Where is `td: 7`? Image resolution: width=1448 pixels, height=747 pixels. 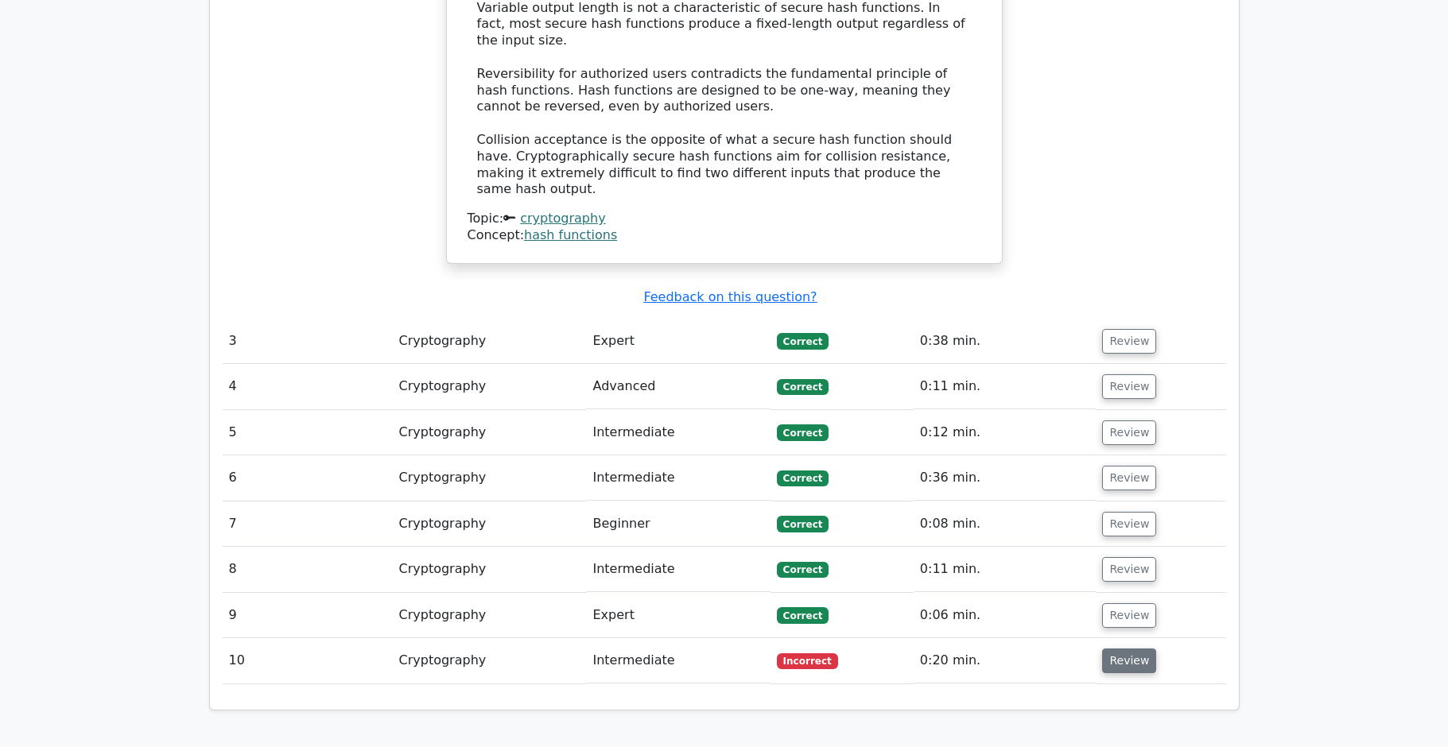 td: 7 is located at coordinates (308, 524).